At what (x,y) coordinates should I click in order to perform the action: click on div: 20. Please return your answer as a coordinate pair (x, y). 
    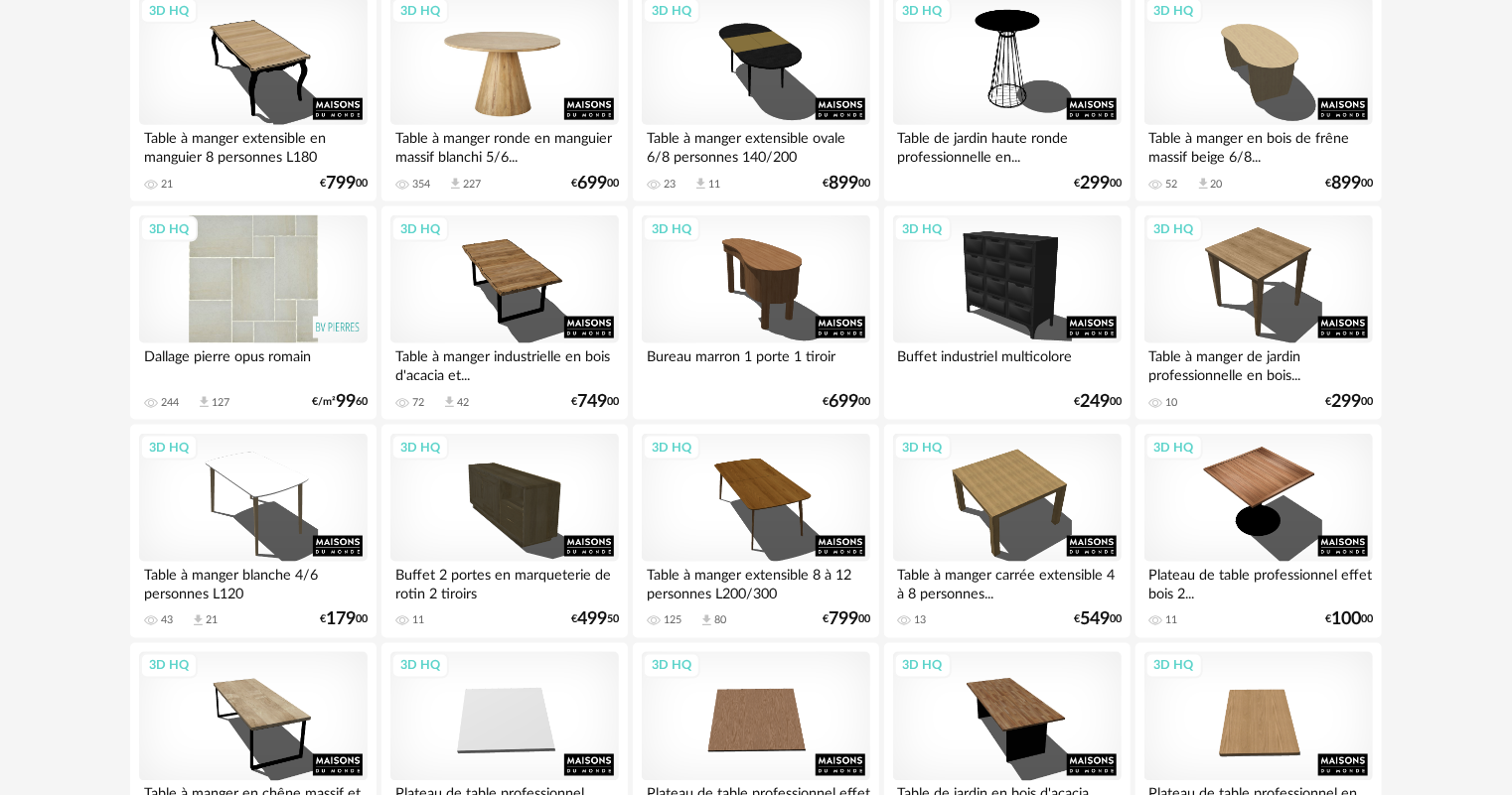
    Looking at the image, I should click on (1217, 185).